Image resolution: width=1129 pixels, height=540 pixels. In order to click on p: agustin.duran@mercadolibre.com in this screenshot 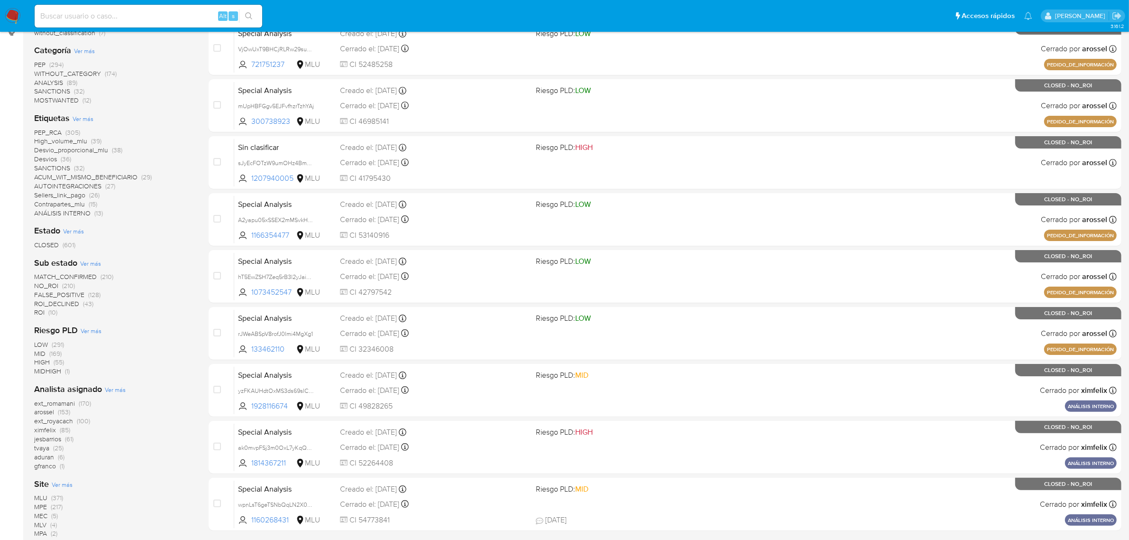, I will do `click(1082, 16)`.